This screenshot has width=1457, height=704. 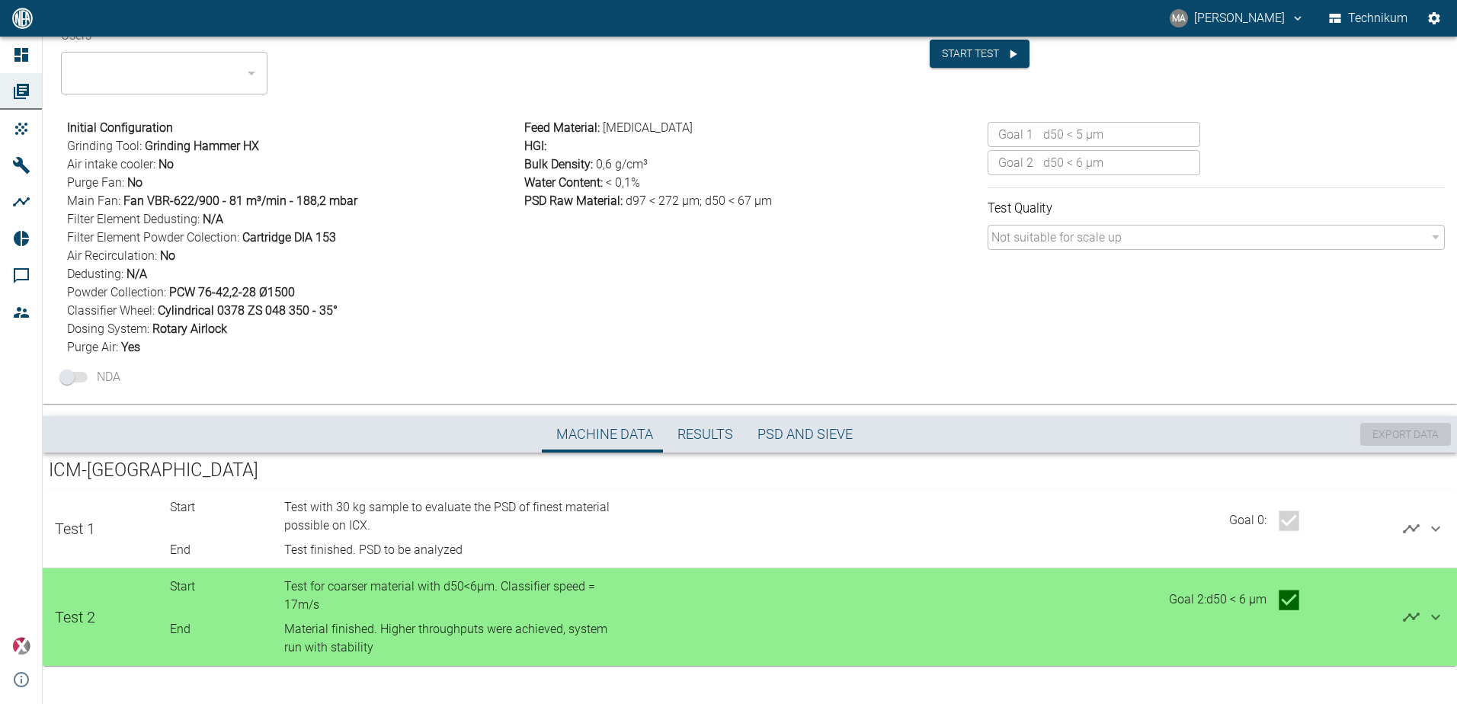 I want to click on span: Results, so click(x=705, y=434).